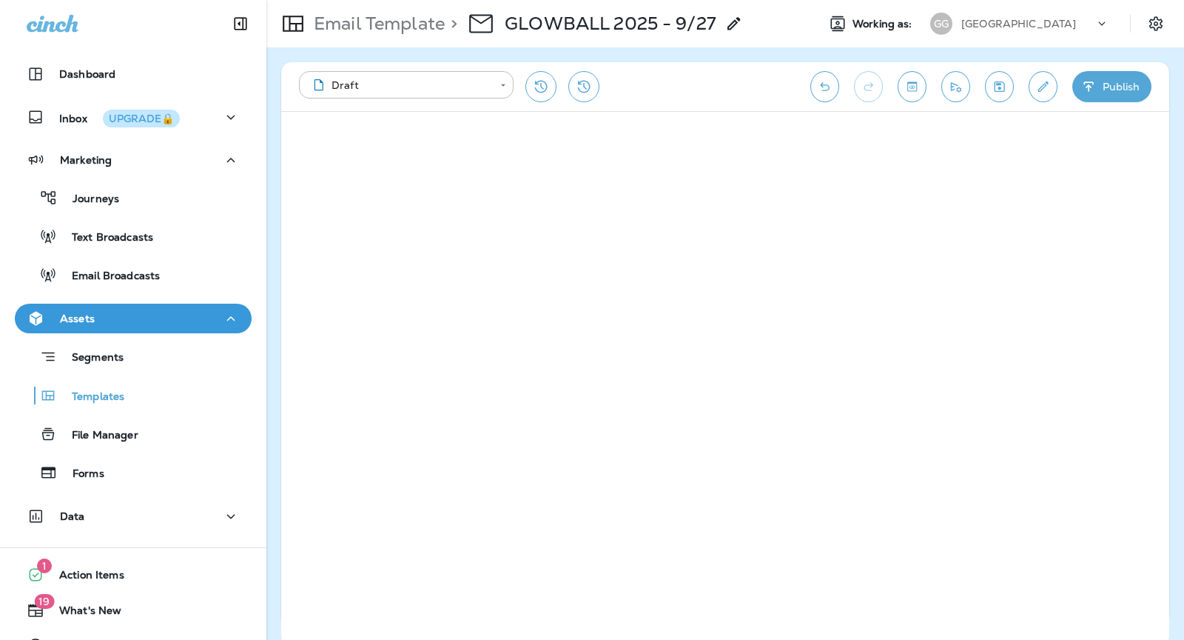 This screenshot has width=1184, height=640. I want to click on span: Working as:, so click(884, 24).